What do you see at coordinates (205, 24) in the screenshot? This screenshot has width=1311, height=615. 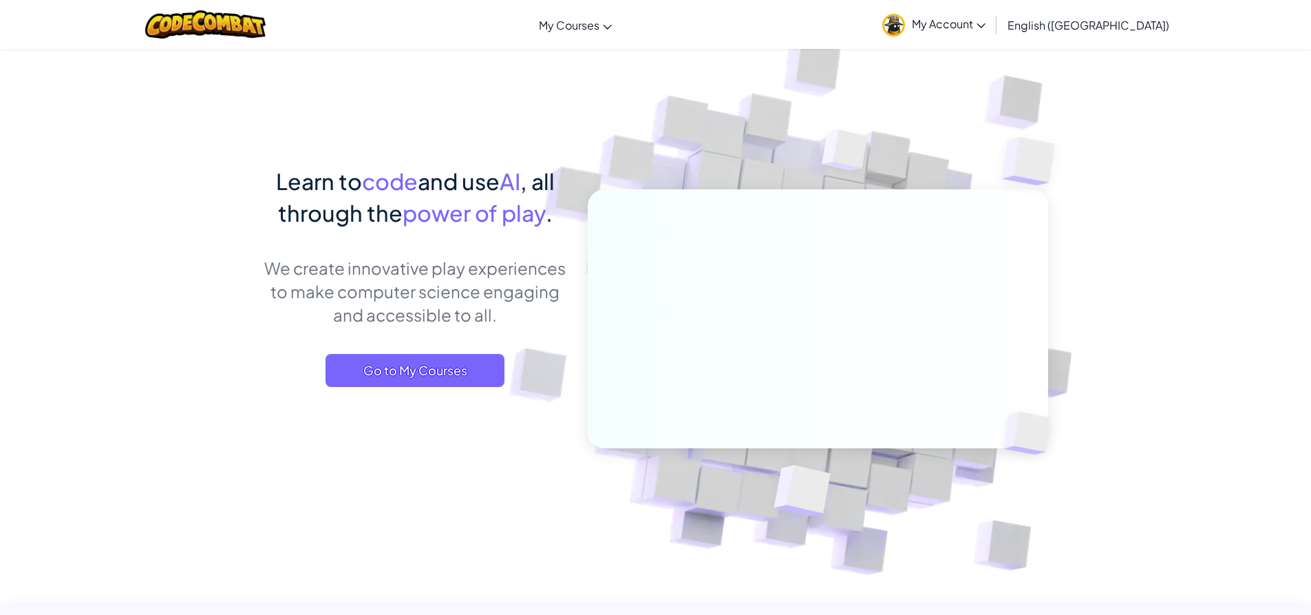 I see `img: CodeCombat logo` at bounding box center [205, 24].